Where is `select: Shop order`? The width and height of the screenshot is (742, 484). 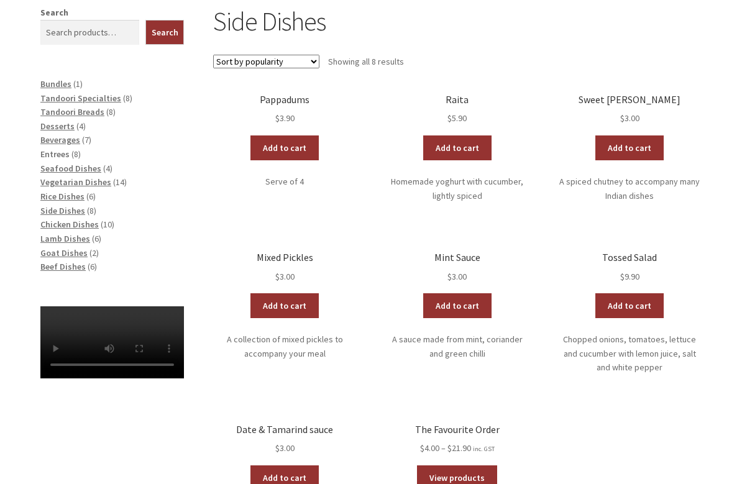 select: Shop order is located at coordinates (266, 62).